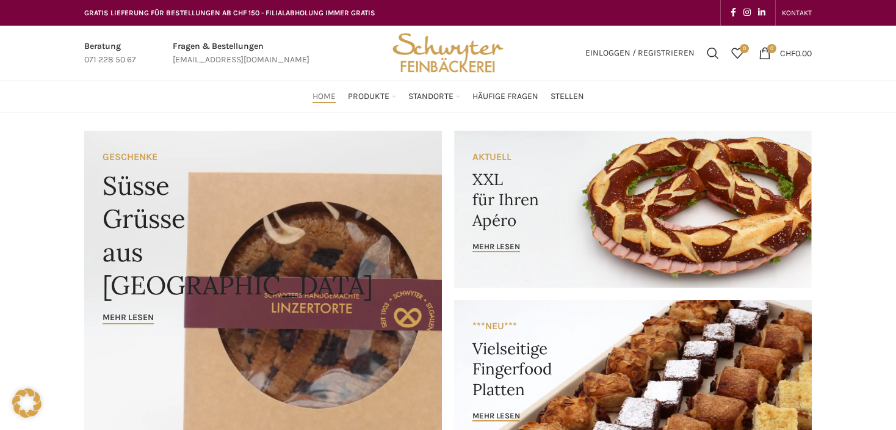  What do you see at coordinates (506, 96) in the screenshot?
I see `a: Häufige Fragen` at bounding box center [506, 96].